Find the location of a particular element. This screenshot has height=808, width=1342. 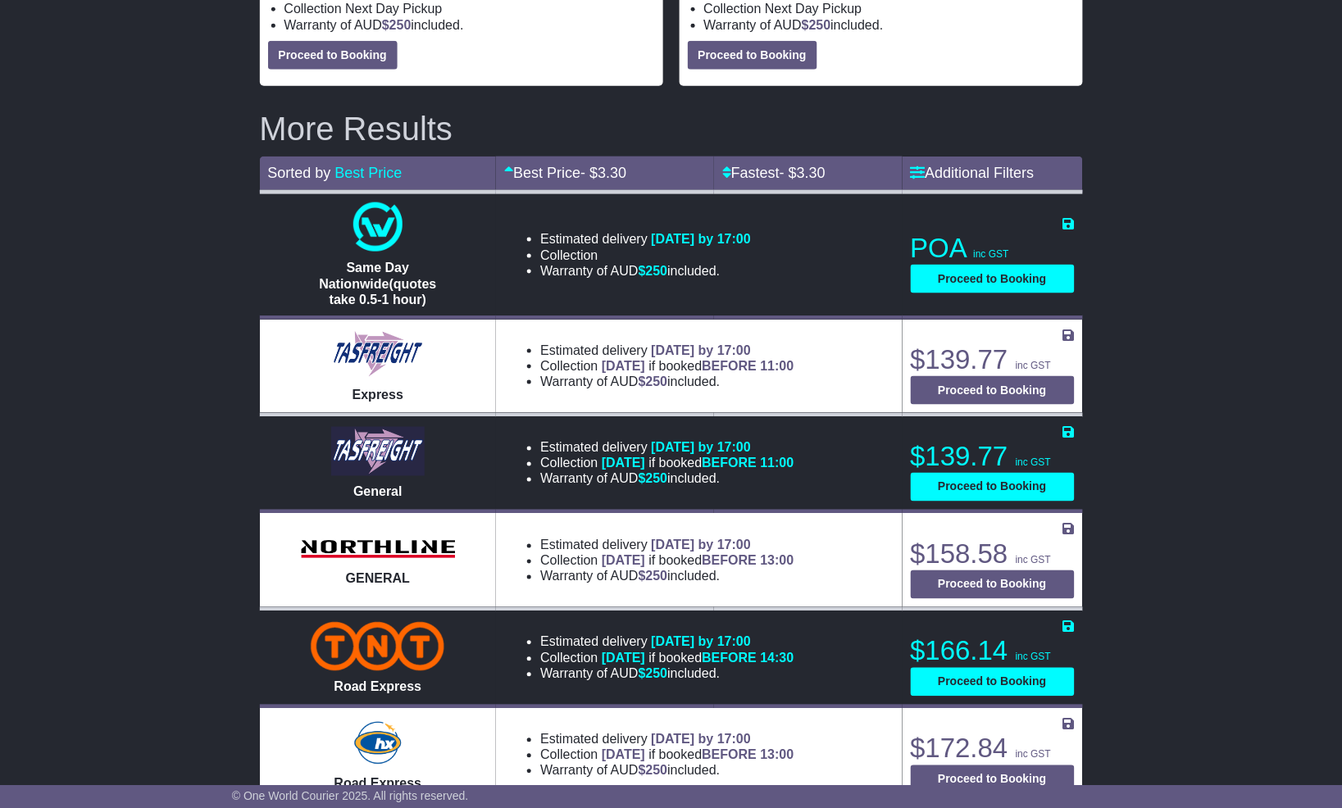

span: 14:30 is located at coordinates (777, 658).